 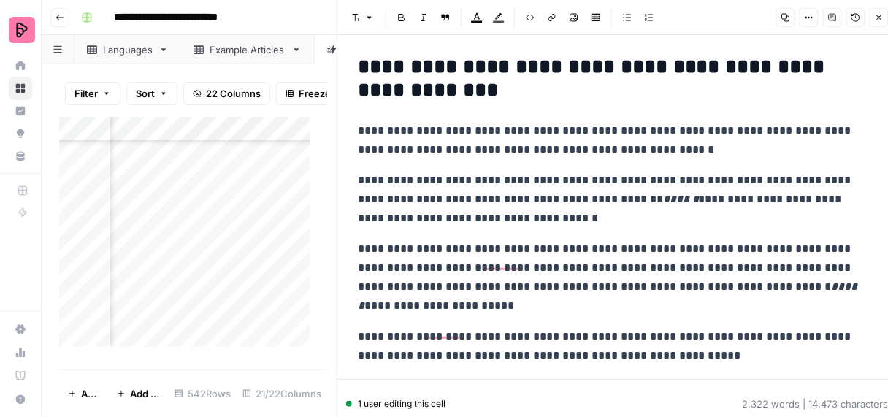 What do you see at coordinates (152, 93) in the screenshot?
I see `button: Sort` at bounding box center [152, 93].